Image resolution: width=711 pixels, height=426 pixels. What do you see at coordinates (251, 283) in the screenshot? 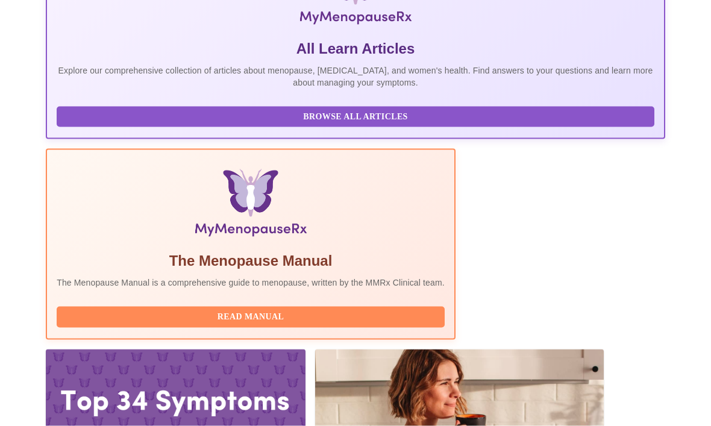
I see `p: The Menopause Manual is a comprehensive guide to menopause, written by the MMRx Clinical team.` at bounding box center [251, 283].